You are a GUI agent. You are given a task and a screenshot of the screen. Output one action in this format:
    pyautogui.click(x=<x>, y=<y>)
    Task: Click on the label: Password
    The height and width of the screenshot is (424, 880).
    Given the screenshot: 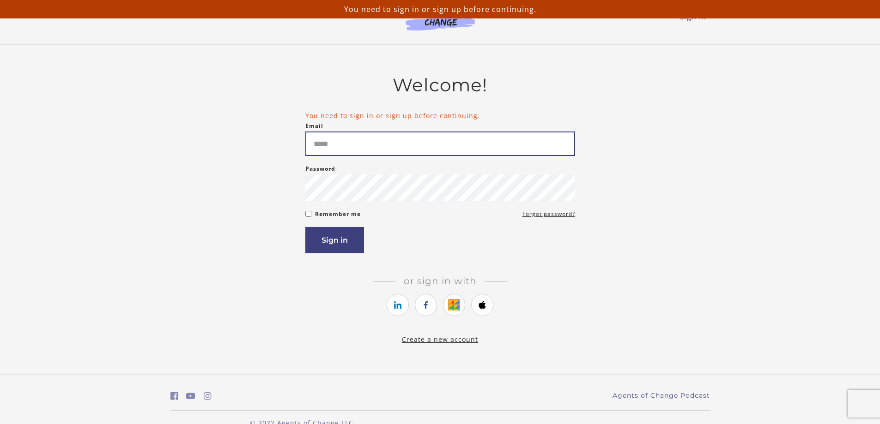 What is the action you would take?
    pyautogui.click(x=320, y=169)
    